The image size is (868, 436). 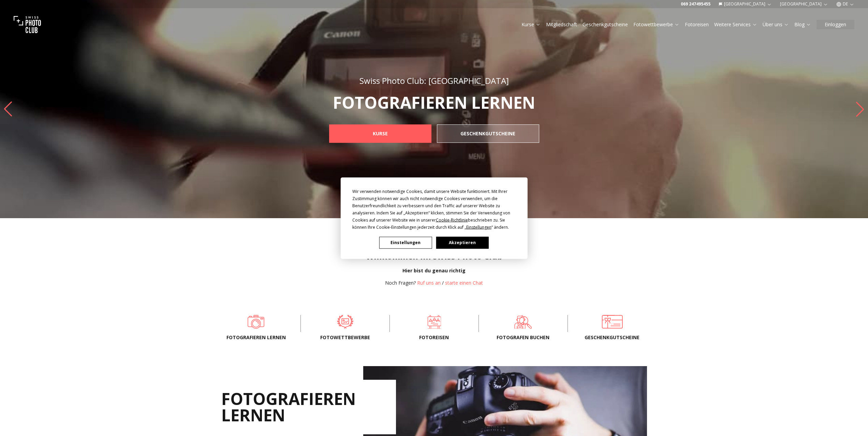 I want to click on span: Einstellungen, so click(x=479, y=227).